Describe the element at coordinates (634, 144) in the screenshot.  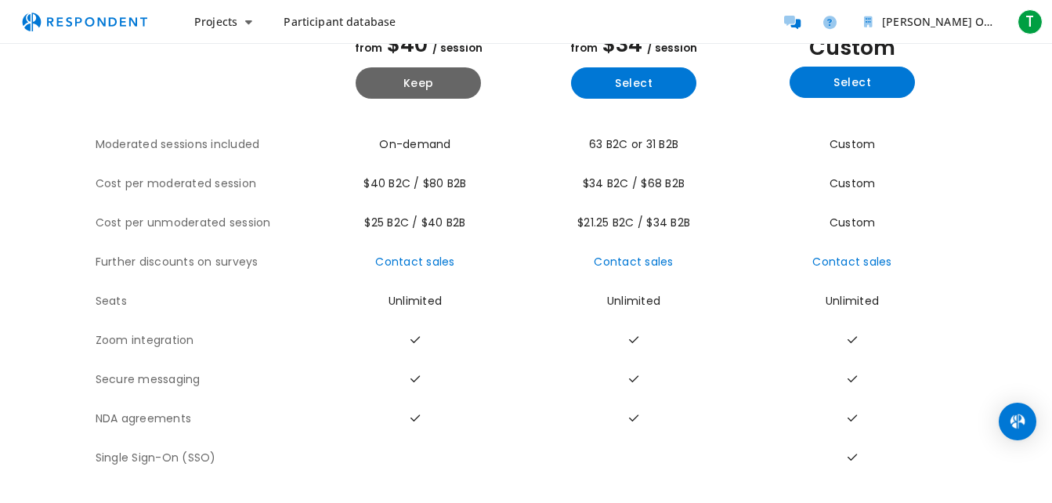
I see `span: 63 B2C or 31 B2B` at that location.